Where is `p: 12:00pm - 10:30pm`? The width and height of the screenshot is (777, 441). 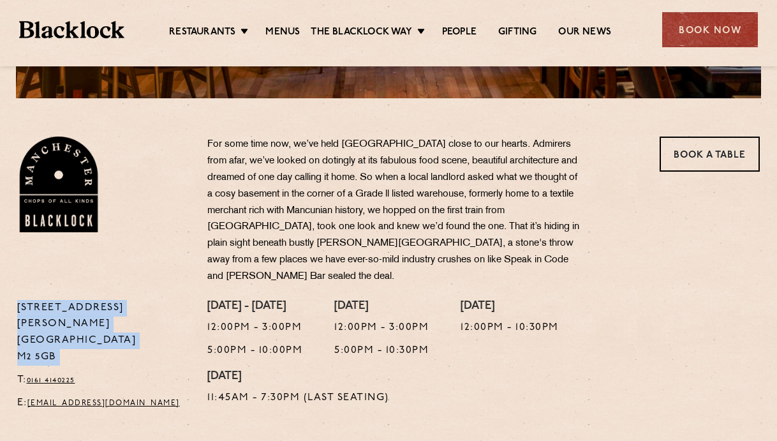 p: 12:00pm - 10:30pm is located at coordinates (509, 328).